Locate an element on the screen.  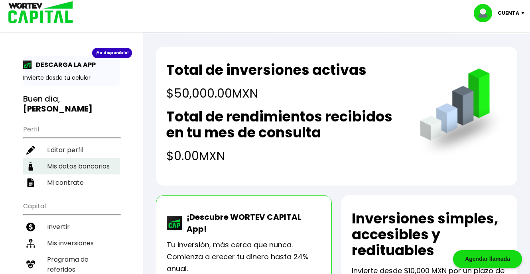
li: Mi contrato is located at coordinates (71, 183).